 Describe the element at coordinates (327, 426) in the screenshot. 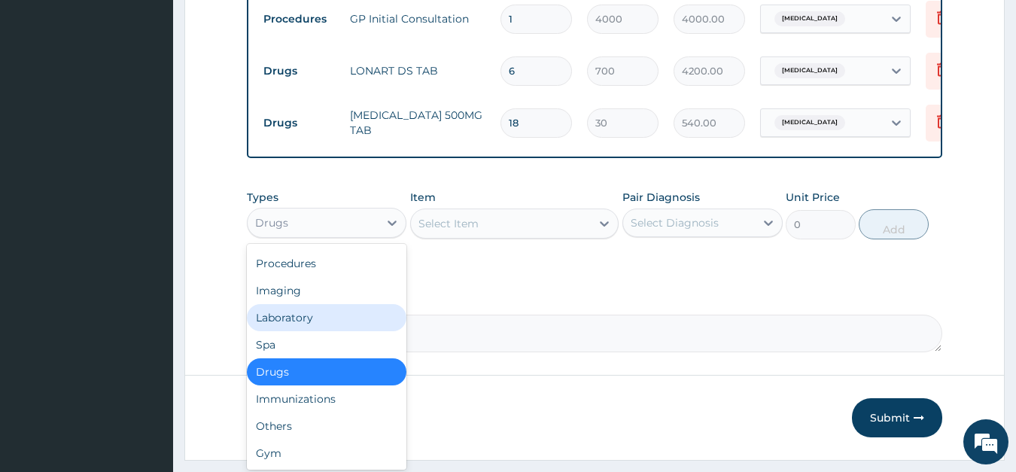

I see `div: Others` at that location.